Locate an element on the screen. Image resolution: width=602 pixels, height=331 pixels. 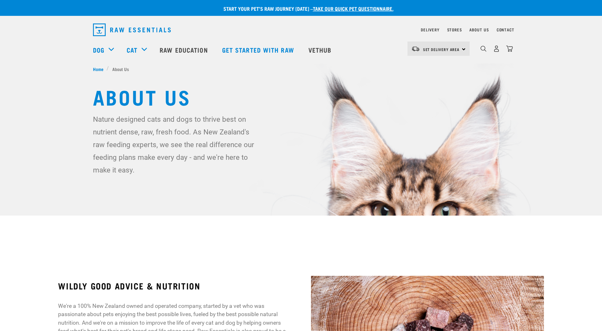
img: home-icon-1@2x.png is located at coordinates (483, 49).